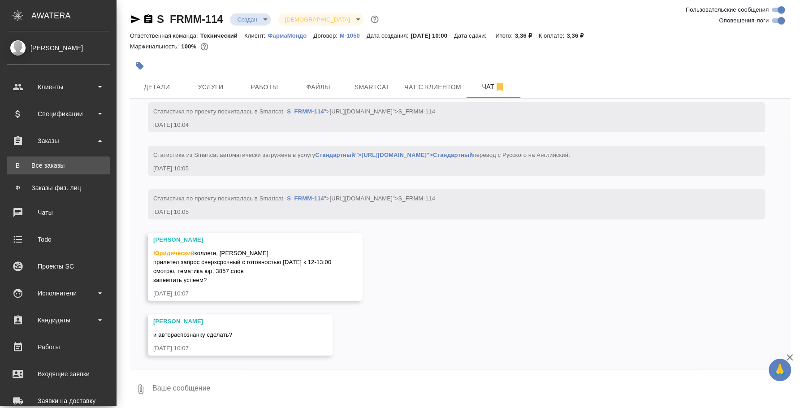 Image resolution: width=800 pixels, height=408 pixels. Describe the element at coordinates (552, 35) in the screenshot. I see `p: К оплате:` at that location.